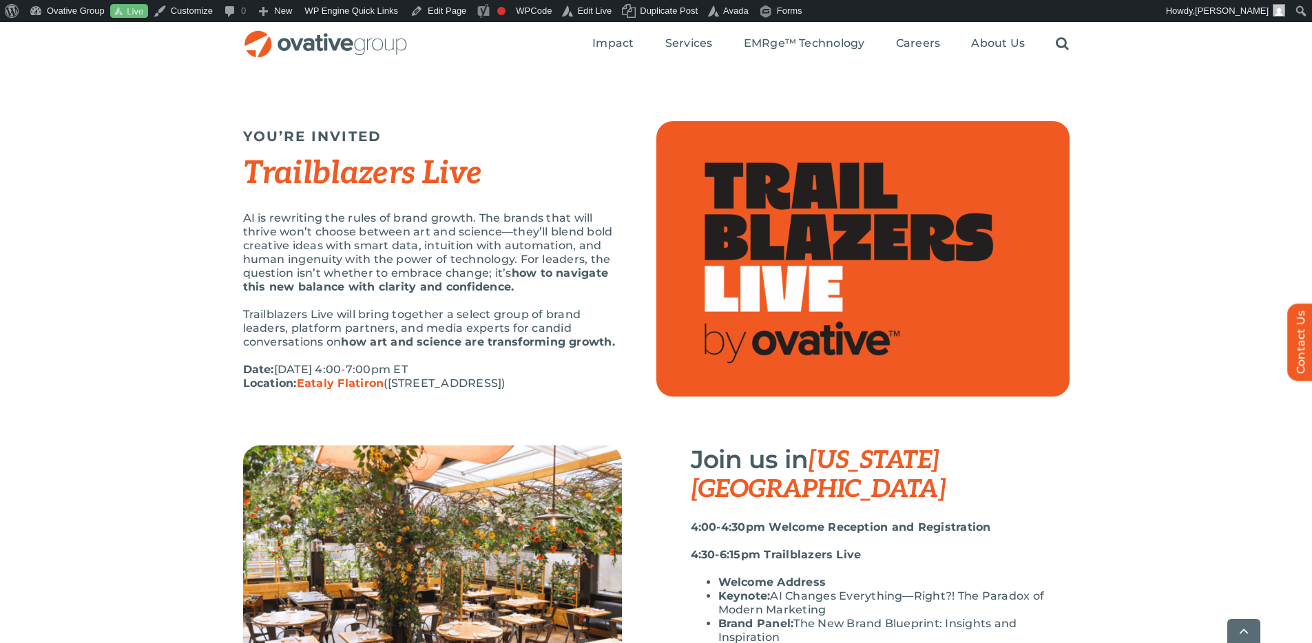  I want to click on span: Services, so click(689, 43).